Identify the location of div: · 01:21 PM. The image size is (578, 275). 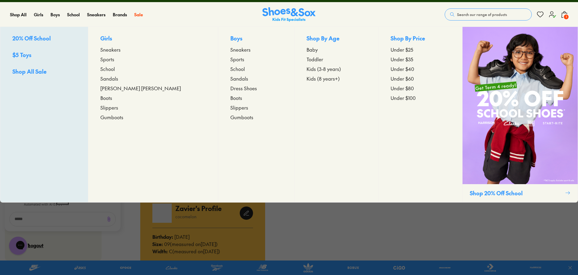
(60, 182).